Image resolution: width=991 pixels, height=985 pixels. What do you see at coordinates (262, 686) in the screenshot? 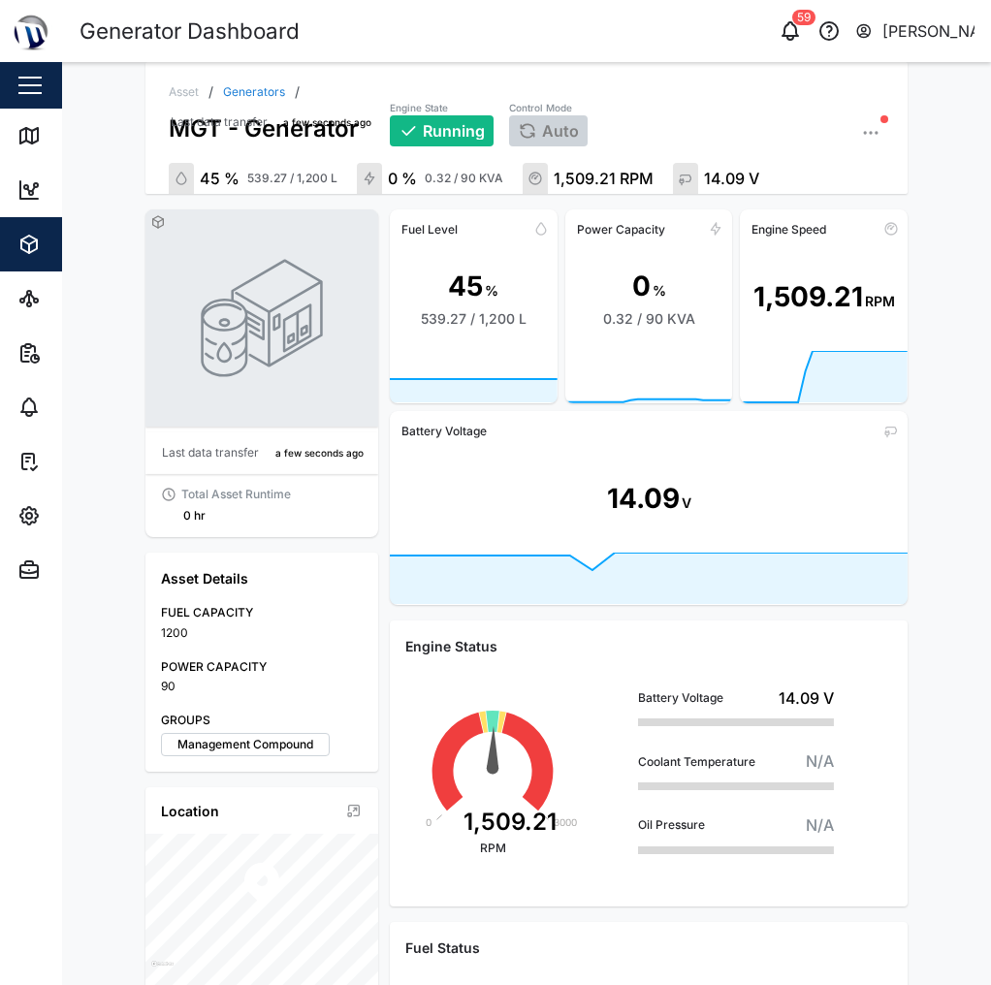
I see `div: 90` at bounding box center [262, 686].